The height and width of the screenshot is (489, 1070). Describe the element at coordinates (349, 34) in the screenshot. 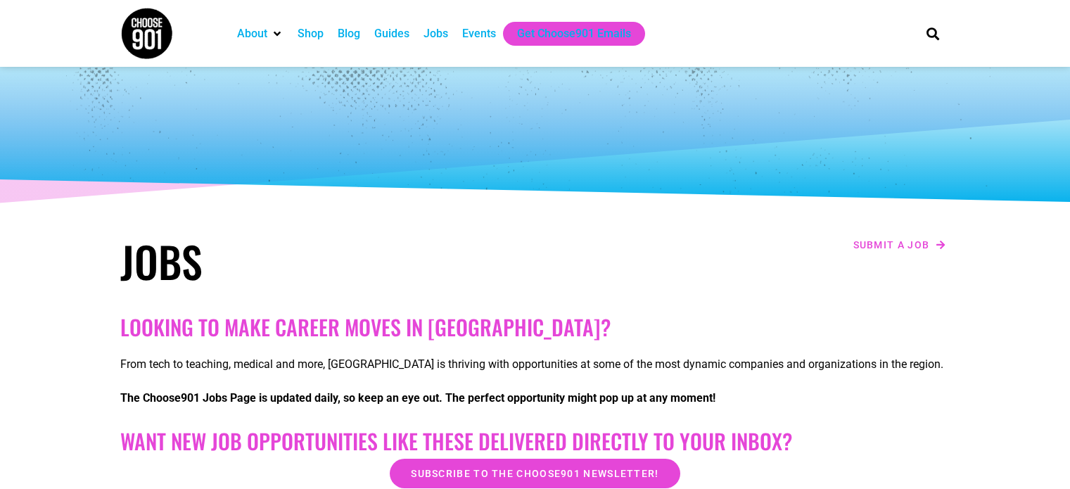

I see `div: Blog` at that location.